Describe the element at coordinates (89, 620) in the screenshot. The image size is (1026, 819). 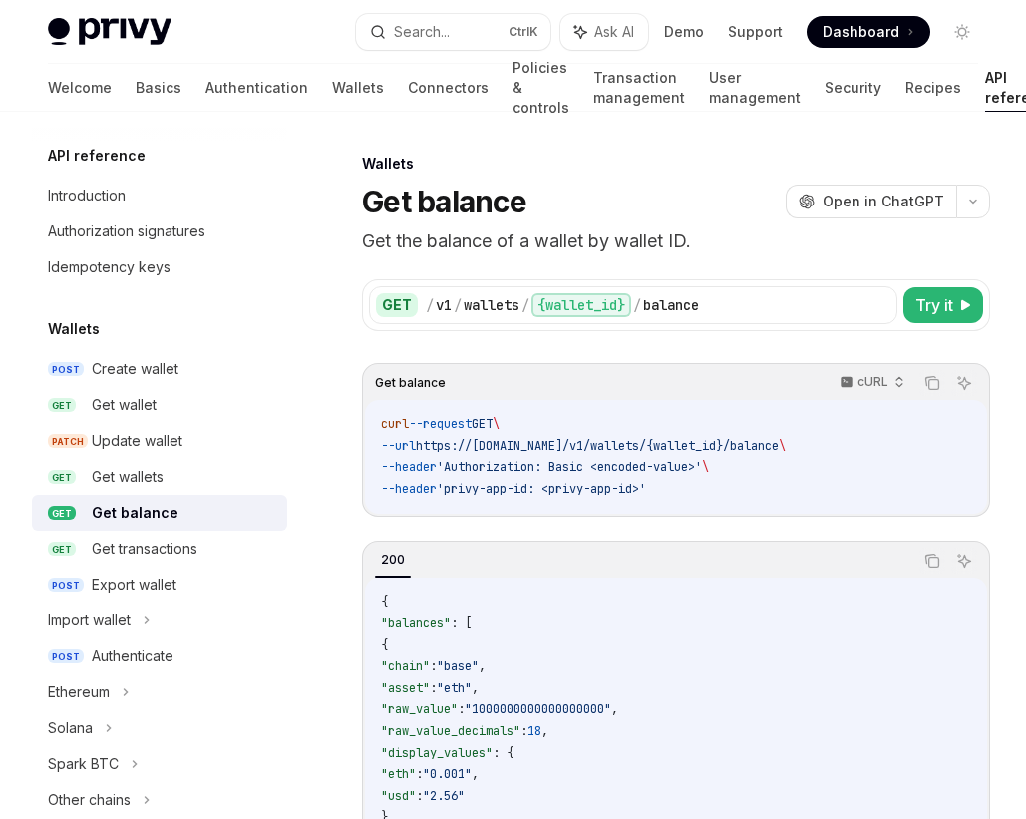
I see `div: Import wallet` at that location.